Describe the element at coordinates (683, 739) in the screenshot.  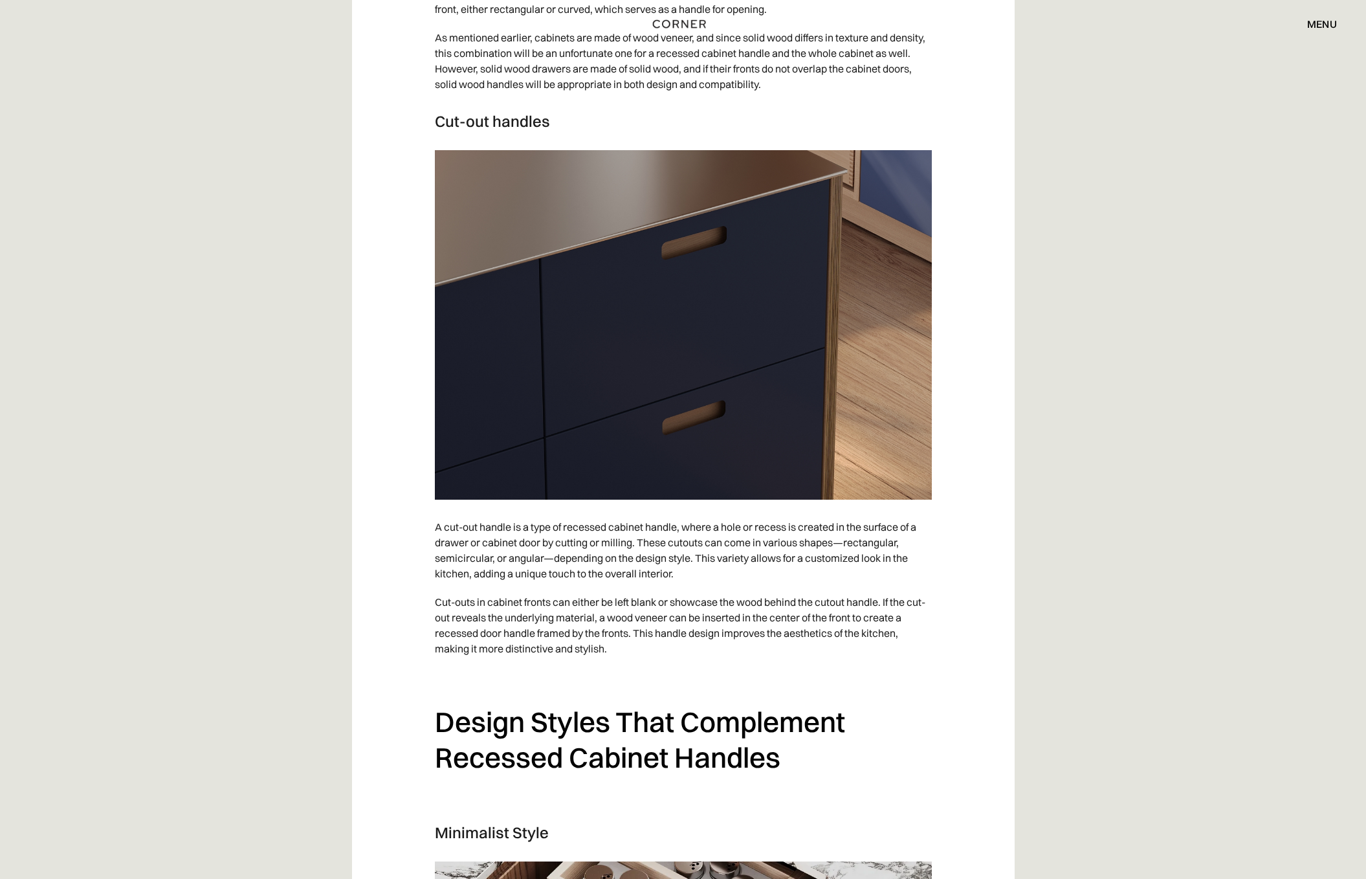
I see `h2: Design Styles That Complement Recessed Cabinet Handles` at that location.